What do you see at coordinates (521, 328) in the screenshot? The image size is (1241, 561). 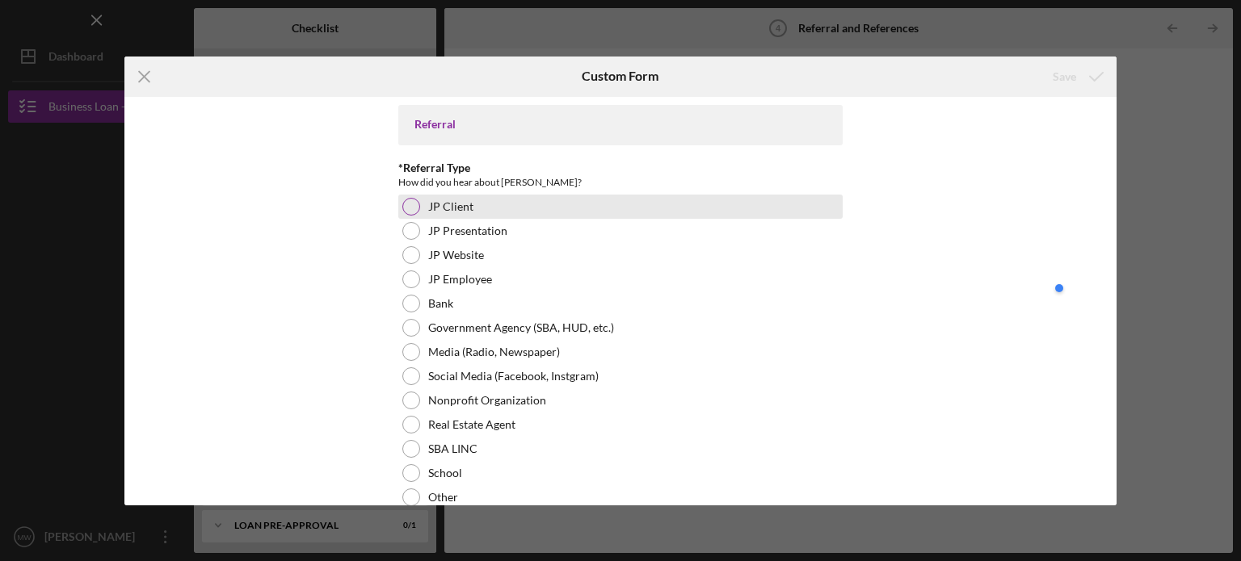 I see `label: Government Agency (SBA, HUD, etc.)` at bounding box center [521, 328].